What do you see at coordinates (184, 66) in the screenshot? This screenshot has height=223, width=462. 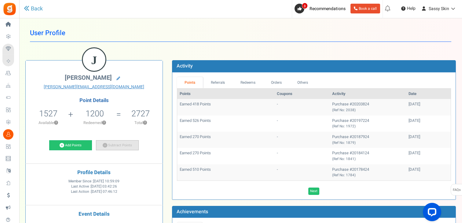 I see `b: Activity` at bounding box center [184, 66].